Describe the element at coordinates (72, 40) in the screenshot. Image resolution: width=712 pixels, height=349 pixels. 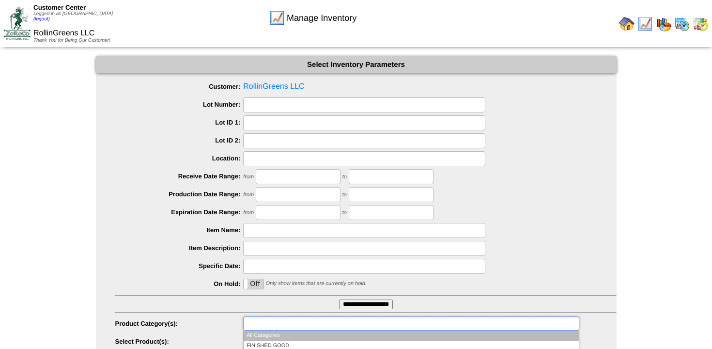
I see `span: Thank You for Being Our Customer!` at that location.